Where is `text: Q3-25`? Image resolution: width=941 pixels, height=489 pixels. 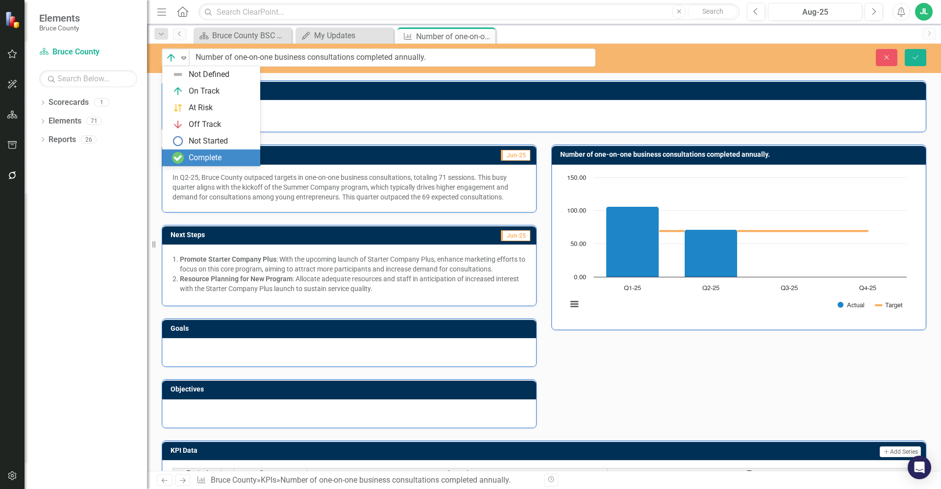
text: Q3-25 is located at coordinates (789, 288).